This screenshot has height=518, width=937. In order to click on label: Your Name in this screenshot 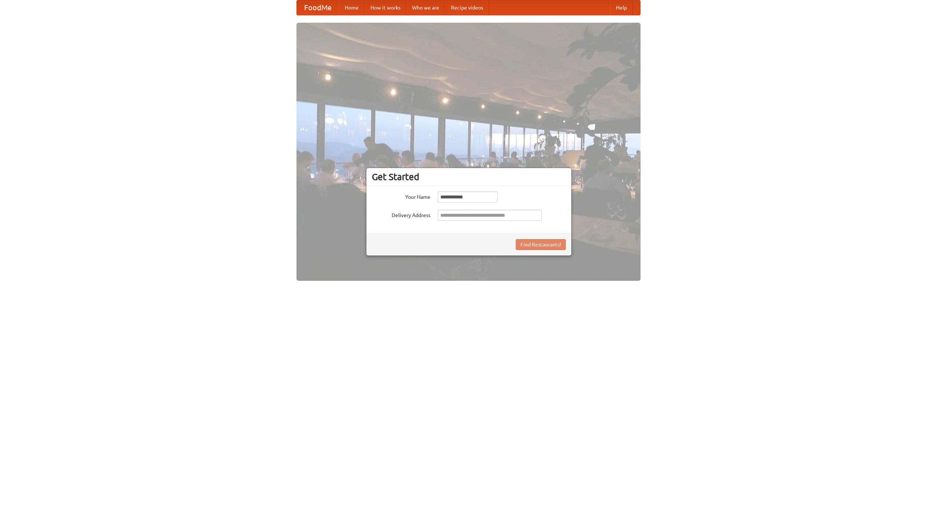, I will do `click(401, 196)`.